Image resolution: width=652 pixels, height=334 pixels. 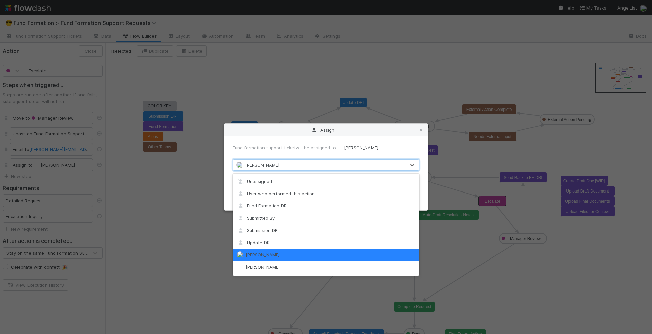 What do you see at coordinates (276, 193) in the screenshot?
I see `span: User who performed this action` at bounding box center [276, 193].